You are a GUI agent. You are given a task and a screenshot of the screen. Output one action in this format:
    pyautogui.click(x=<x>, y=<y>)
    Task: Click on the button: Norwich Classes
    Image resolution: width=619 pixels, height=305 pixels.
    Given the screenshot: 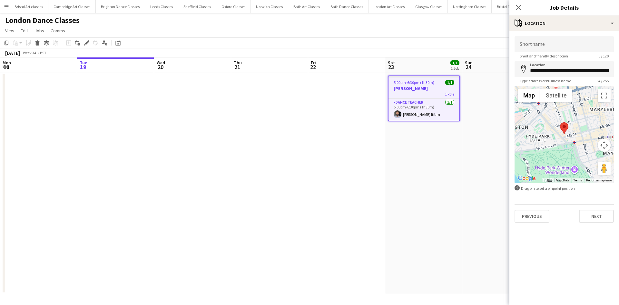 What is the action you would take?
    pyautogui.click(x=270, y=6)
    